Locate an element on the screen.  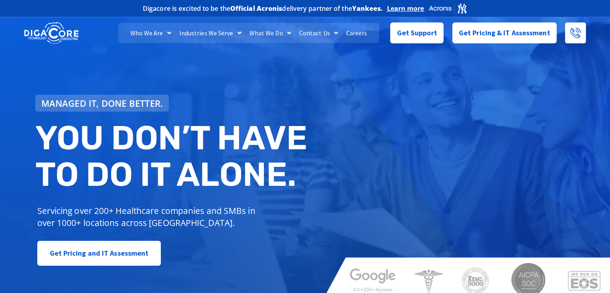
b: Yankees. is located at coordinates (368, 8).